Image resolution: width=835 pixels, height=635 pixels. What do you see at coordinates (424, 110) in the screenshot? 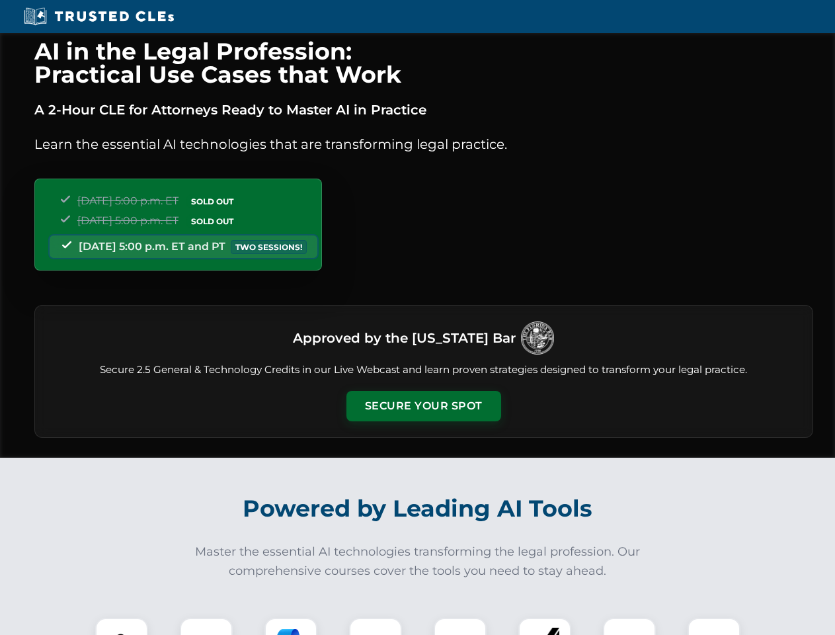
I see `p: A 2-Hour CLE for Attorneys Ready to Master AI in Practice` at bounding box center [424, 110].